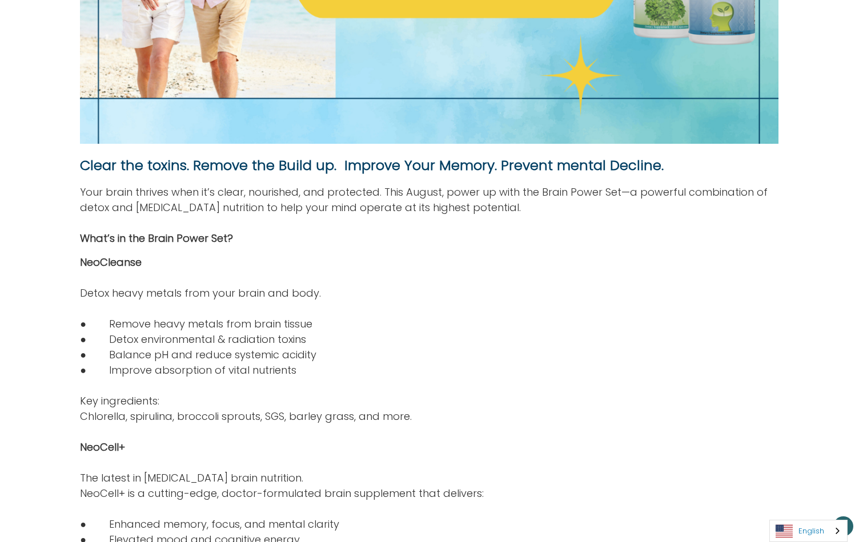 The height and width of the screenshot is (542, 859). I want to click on p: ● Detox environmental & radiation toxins, so click(322, 339).